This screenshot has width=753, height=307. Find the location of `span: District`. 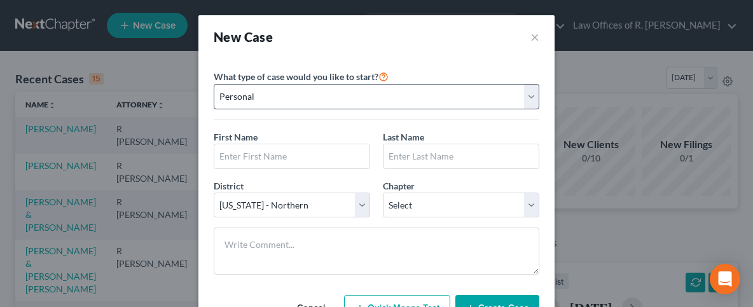

span: District is located at coordinates (228, 186).